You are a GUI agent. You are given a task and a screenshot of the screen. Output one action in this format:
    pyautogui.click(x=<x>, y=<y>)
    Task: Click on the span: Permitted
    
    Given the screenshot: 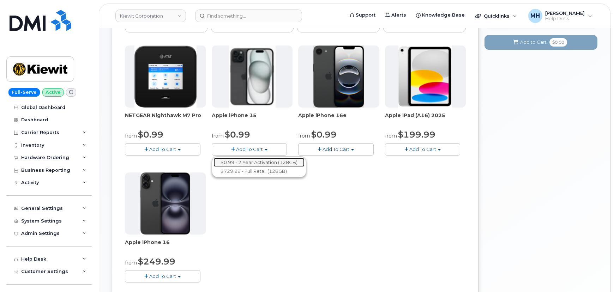 What is the action you would take?
    pyautogui.click(x=402, y=26)
    